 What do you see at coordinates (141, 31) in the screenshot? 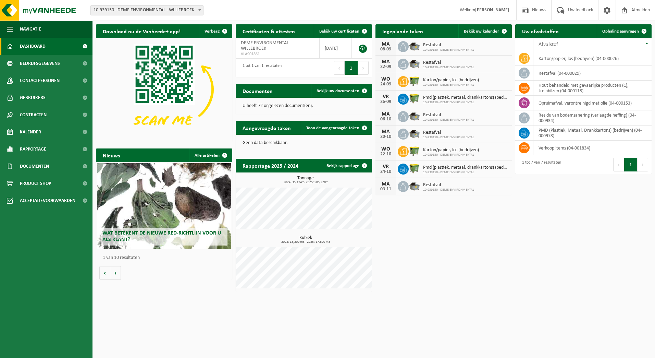
I see `h2: Download nu de Vanheede+ app!` at bounding box center [141, 31].